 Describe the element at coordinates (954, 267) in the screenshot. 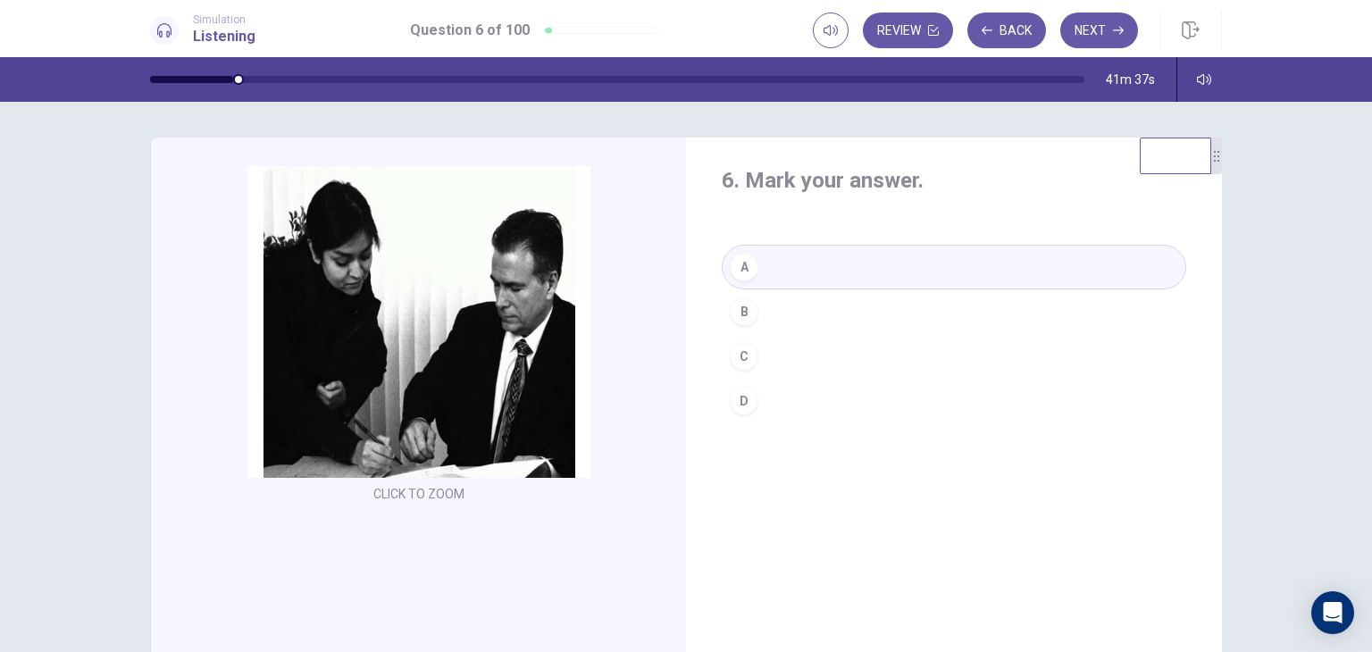

I see `button: A` at that location.